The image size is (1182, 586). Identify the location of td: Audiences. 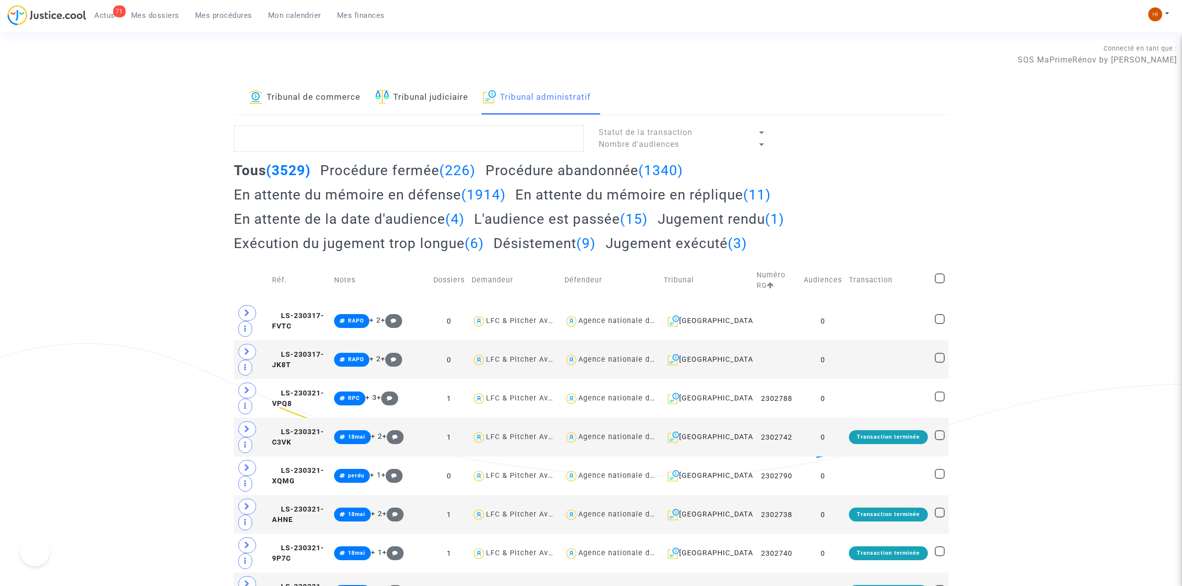
(823, 281).